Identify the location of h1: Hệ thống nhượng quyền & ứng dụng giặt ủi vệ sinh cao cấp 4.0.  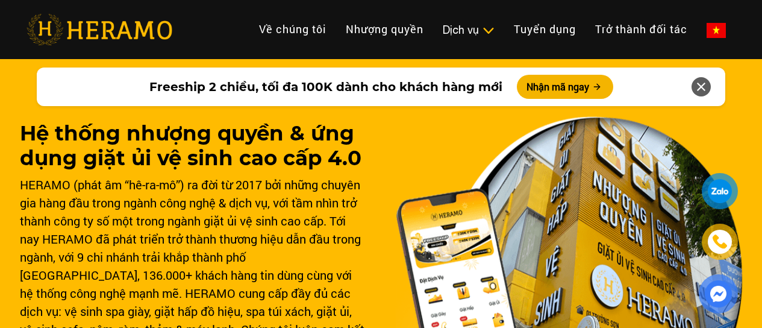
(193, 146).